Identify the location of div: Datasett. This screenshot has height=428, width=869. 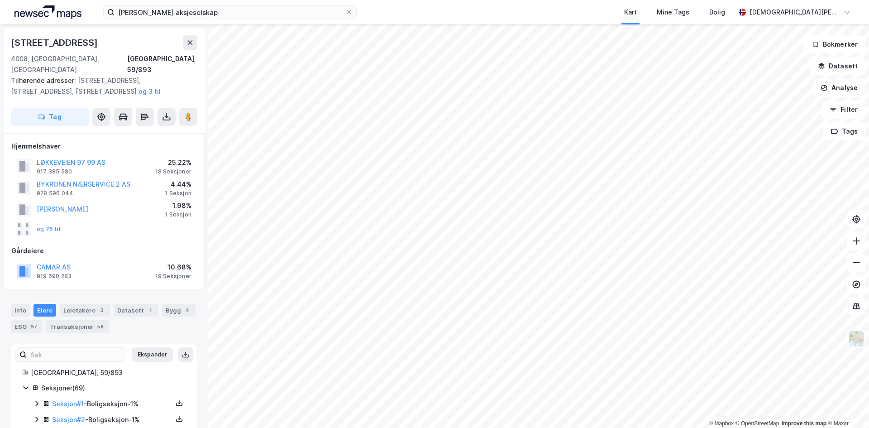
(136, 310).